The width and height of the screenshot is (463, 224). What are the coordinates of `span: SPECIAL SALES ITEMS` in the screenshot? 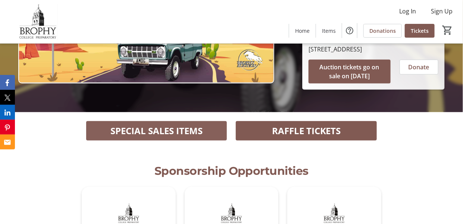 It's located at (157, 131).